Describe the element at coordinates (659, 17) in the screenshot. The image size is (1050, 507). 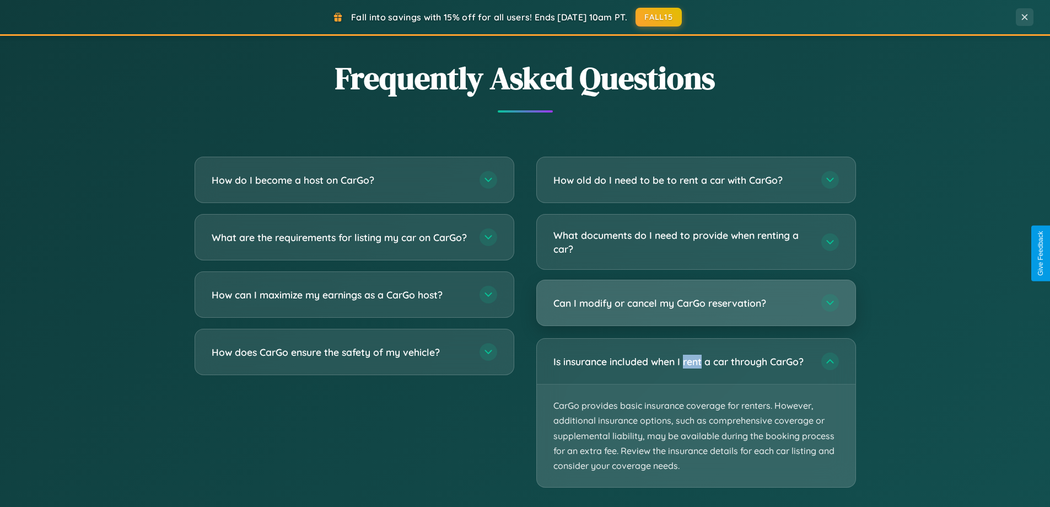
I see `button: FALL15` at that location.